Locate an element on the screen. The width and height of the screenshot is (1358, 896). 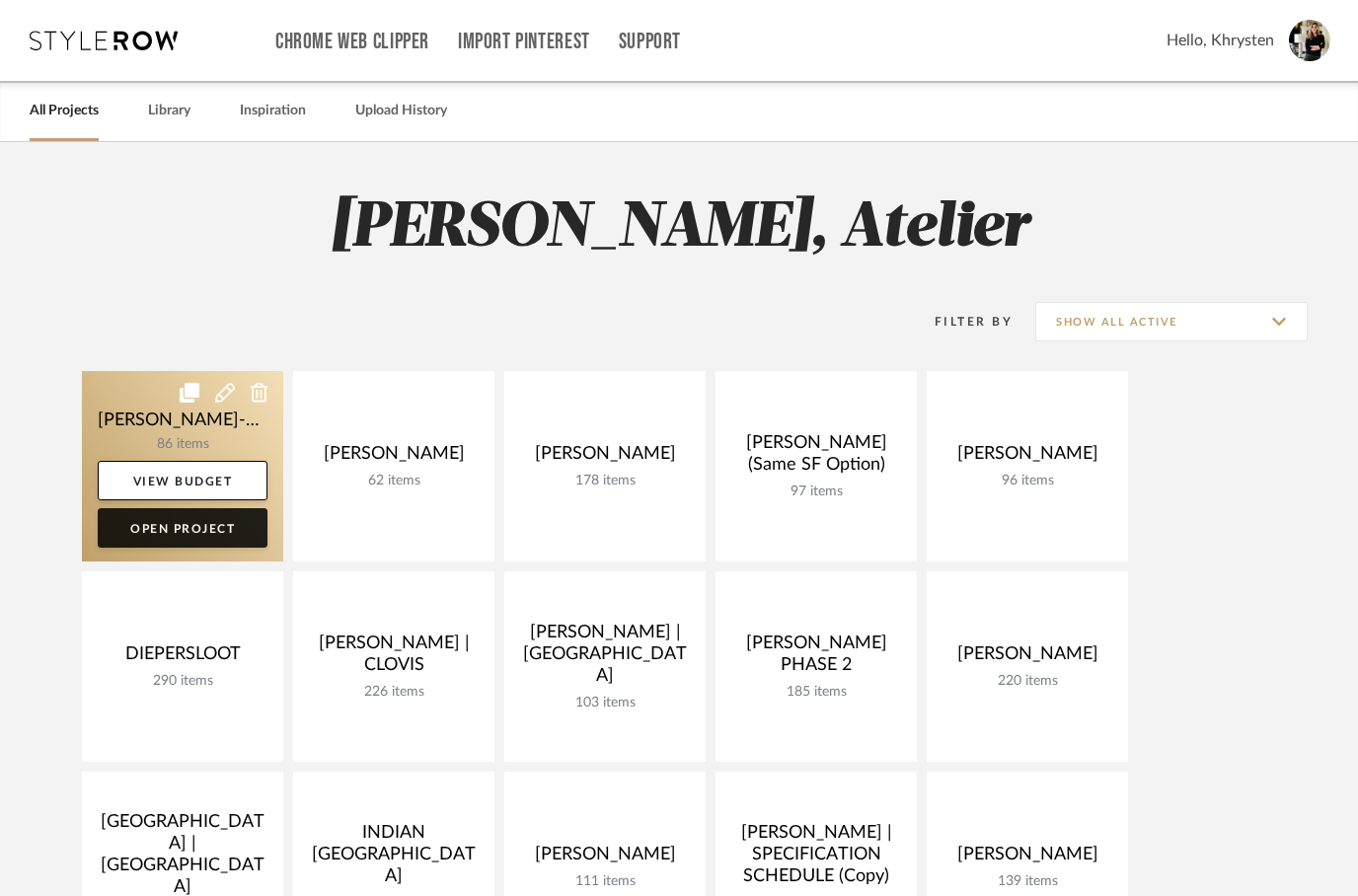
div: 226 items is located at coordinates (394, 691).